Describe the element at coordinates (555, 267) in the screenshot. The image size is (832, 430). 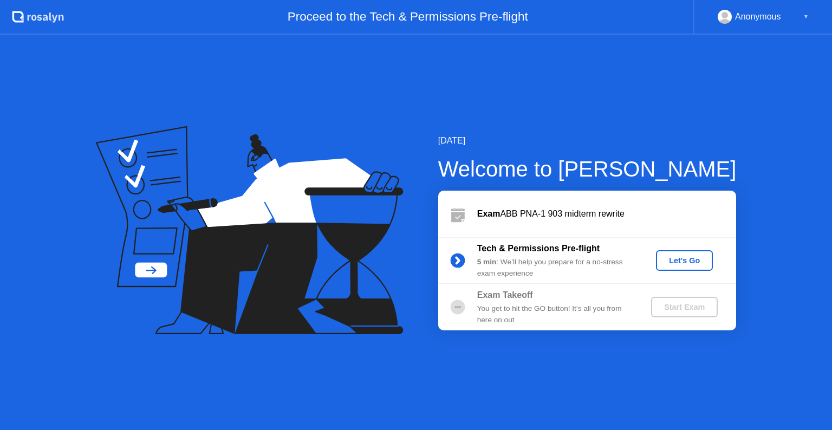
I see `div: : We’ll help you prepare for a no-stress exam experience` at that location.